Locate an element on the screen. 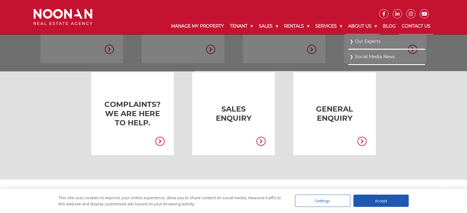 This screenshot has width=467, height=213. img: Noonan Real Estate Agency is located at coordinates (63, 17).